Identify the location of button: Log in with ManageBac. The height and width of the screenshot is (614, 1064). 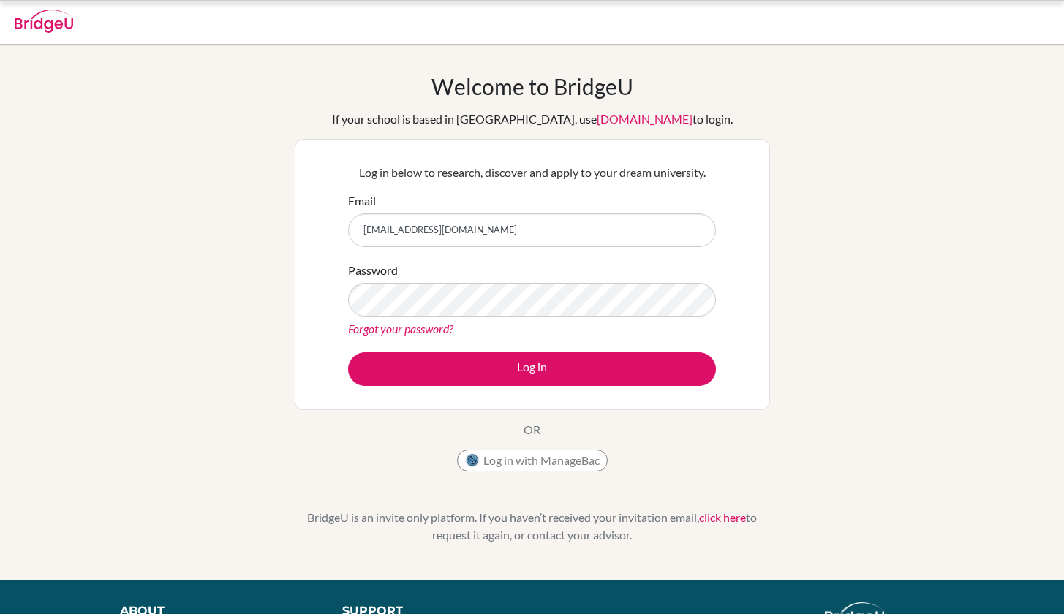
(532, 461).